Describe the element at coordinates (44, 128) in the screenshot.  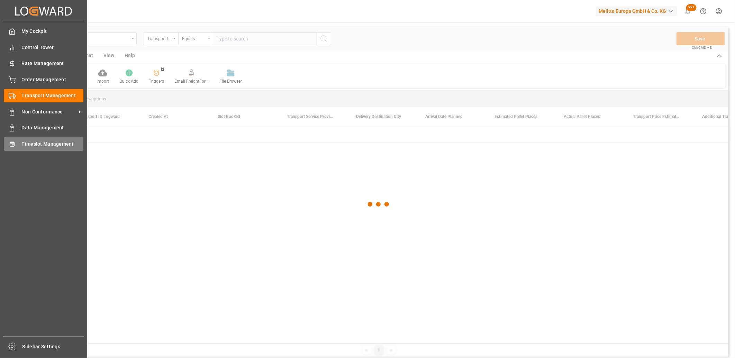
I see `a: Data Management` at that location.